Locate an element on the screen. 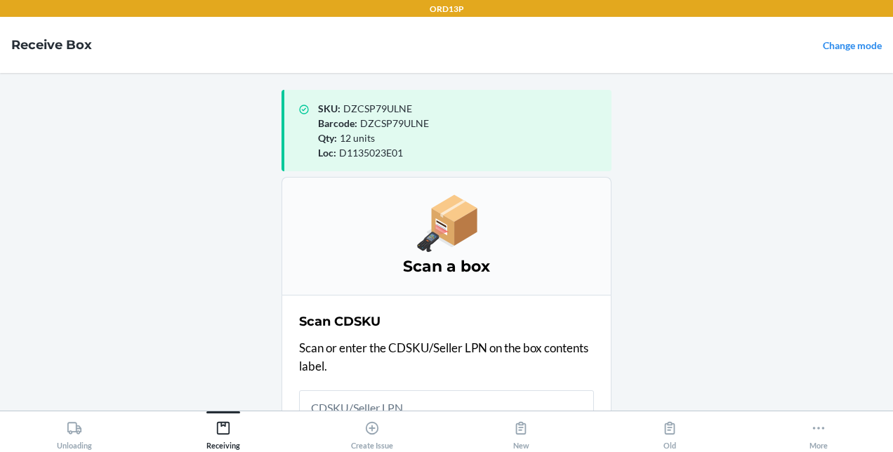 The width and height of the screenshot is (893, 452). button: Create Issue is located at coordinates (372, 431).